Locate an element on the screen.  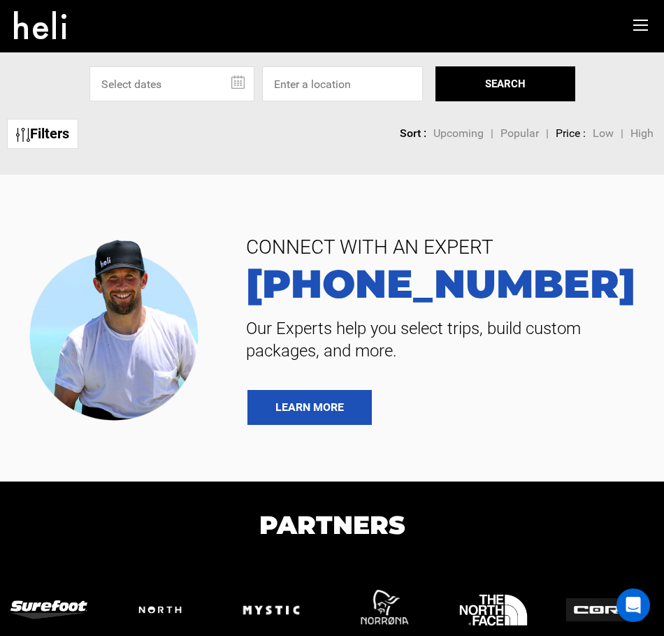
span: Popular is located at coordinates (519, 133).